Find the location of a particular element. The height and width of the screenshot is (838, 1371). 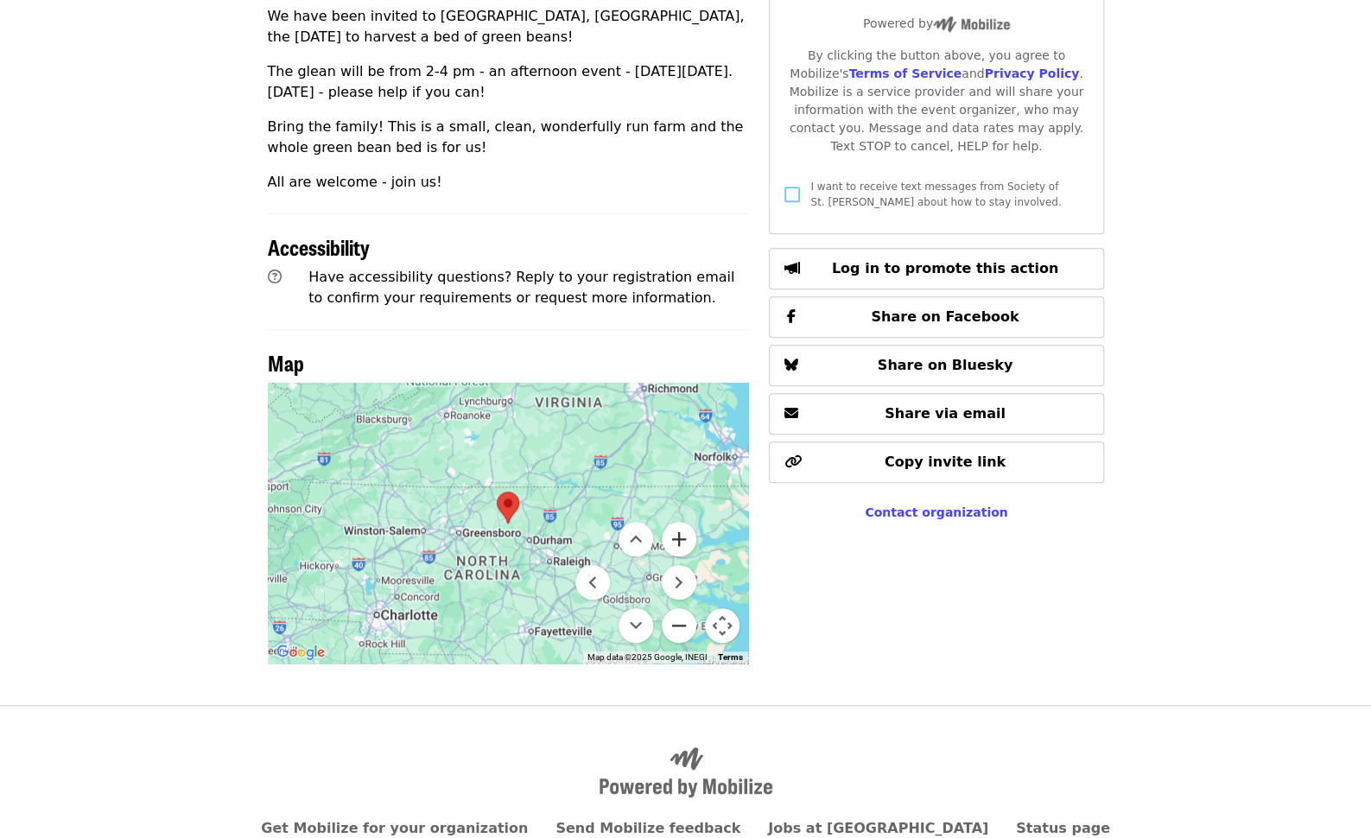

button: Share on Bluesky is located at coordinates (936, 366).